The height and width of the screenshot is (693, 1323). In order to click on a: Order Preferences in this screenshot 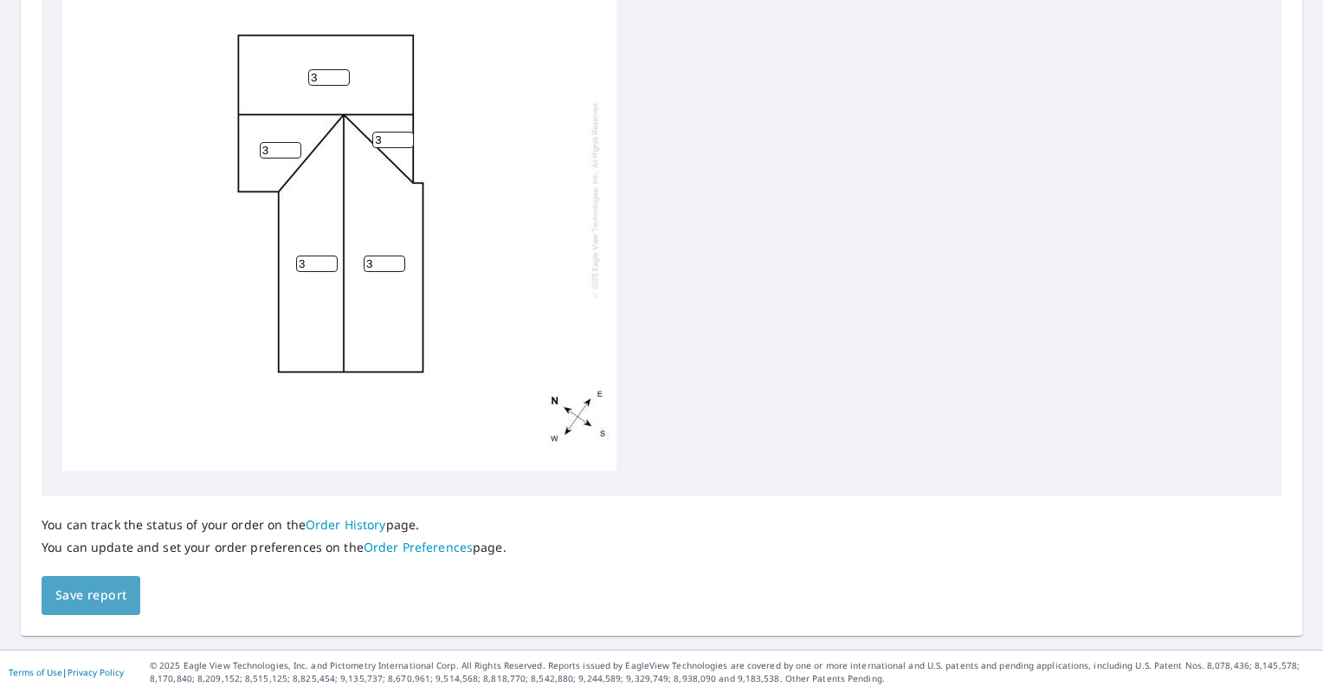, I will do `click(418, 546)`.